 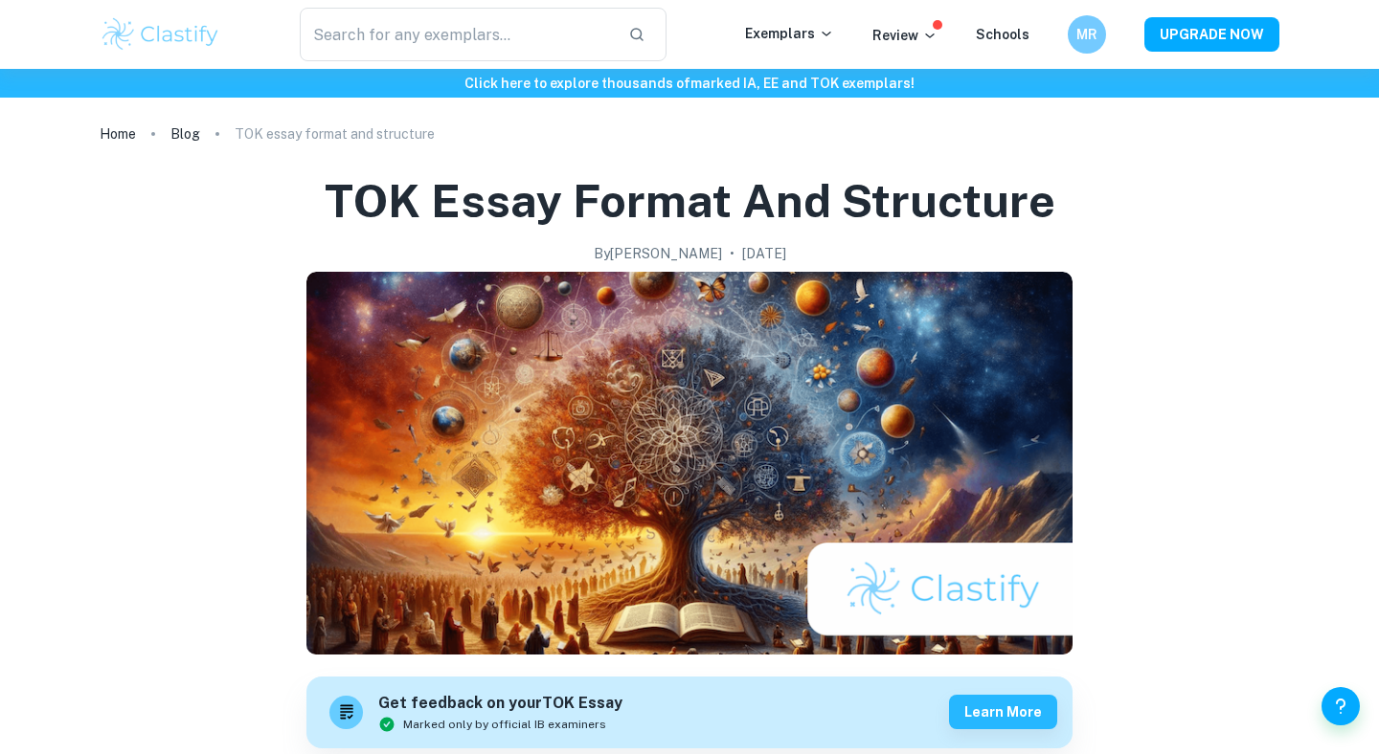 I want to click on p: Exemplars, so click(x=789, y=34).